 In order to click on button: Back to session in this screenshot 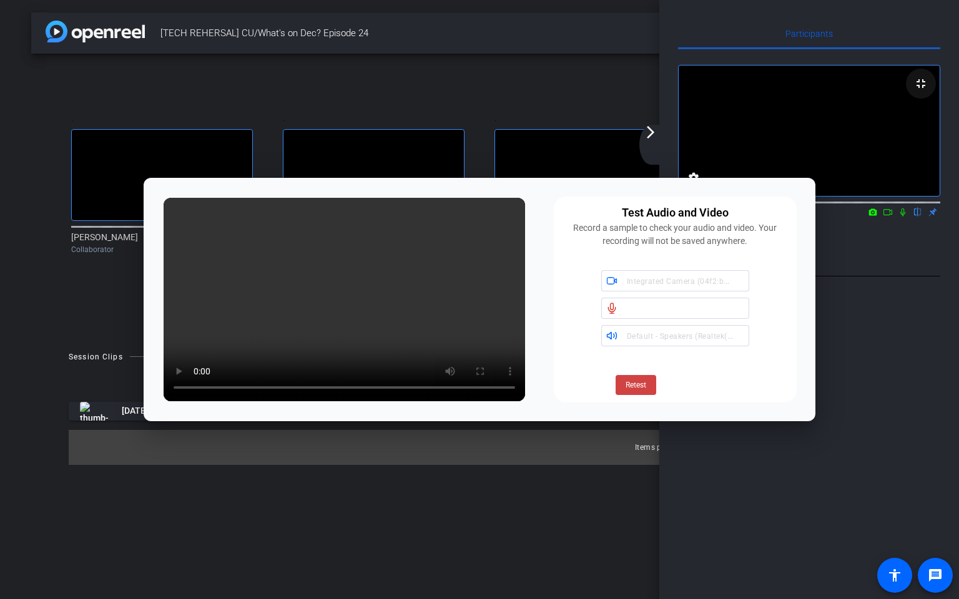, I will do `click(698, 385)`.